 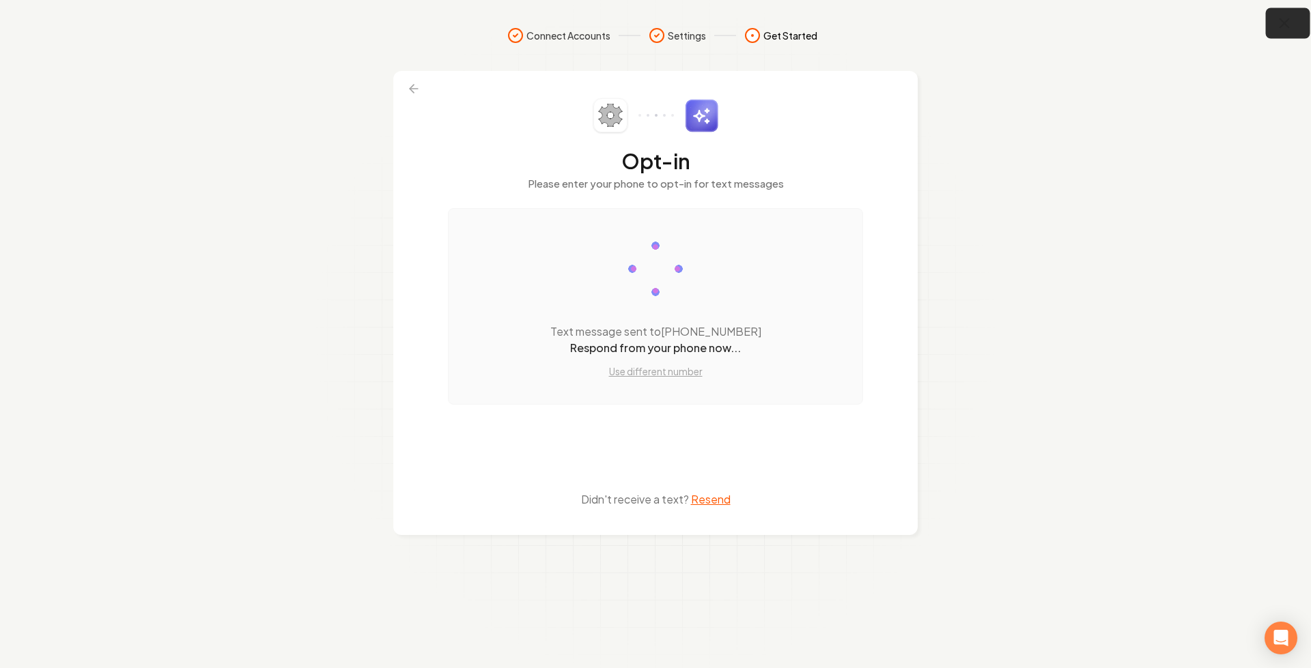 I want to click on div: Open Intercom Messenger, so click(x=1281, y=638).